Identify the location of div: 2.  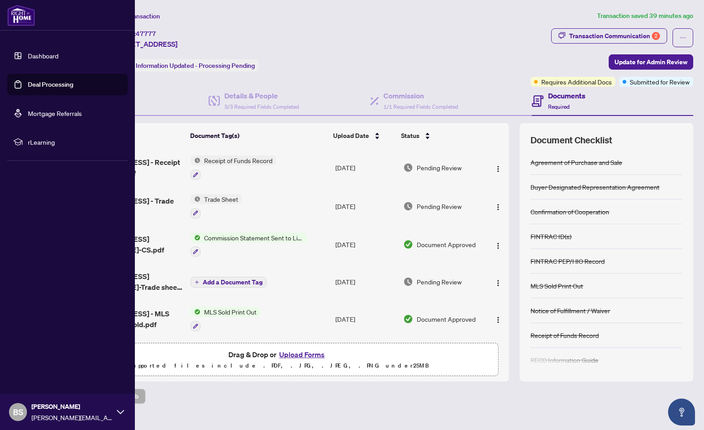
(655, 36).